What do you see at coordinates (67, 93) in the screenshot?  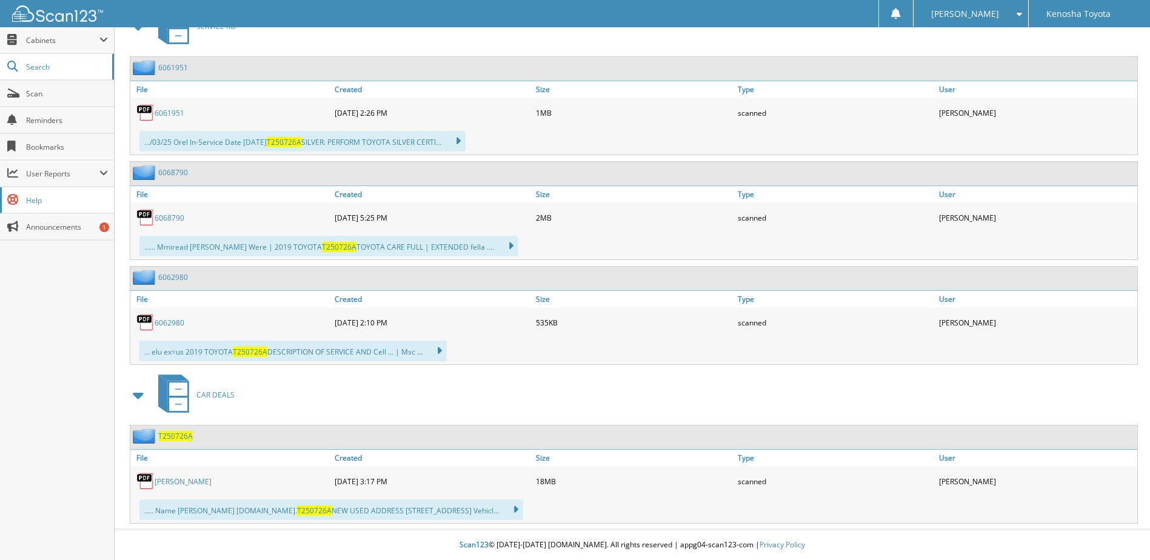 I see `span: Scan` at bounding box center [67, 93].